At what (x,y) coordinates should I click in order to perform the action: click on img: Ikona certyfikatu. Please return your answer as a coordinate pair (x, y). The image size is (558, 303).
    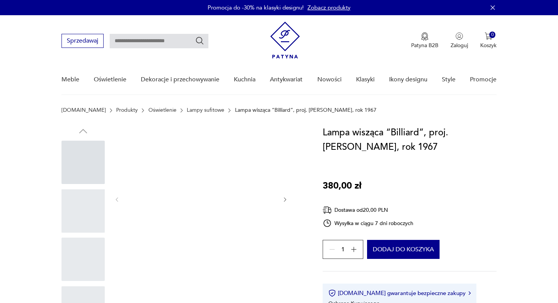
    Looking at the image, I should click on (332, 293).